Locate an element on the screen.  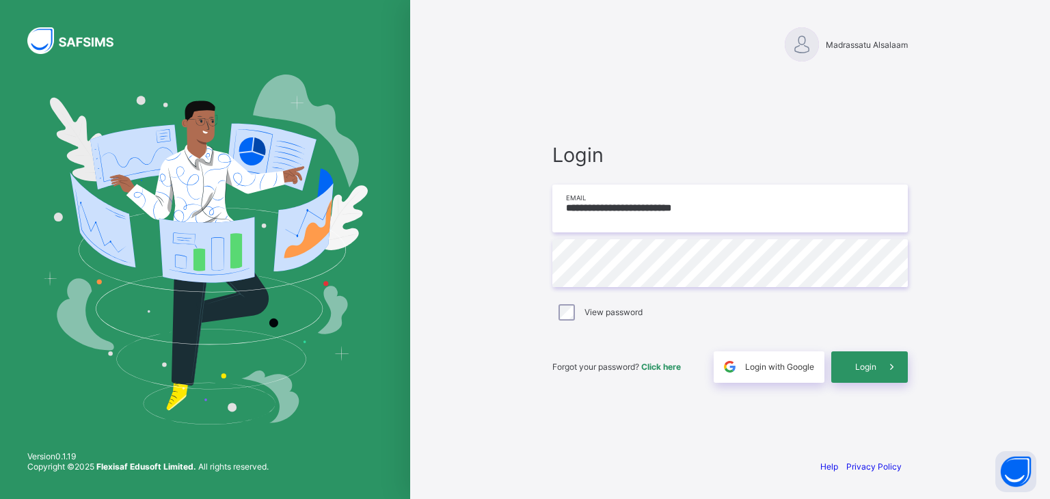
img: Hero Image is located at coordinates (205, 249).